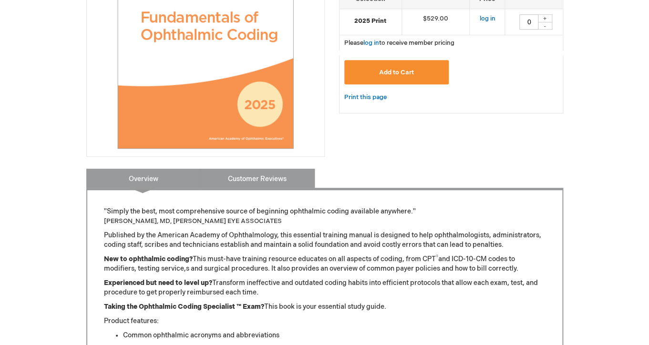 The height and width of the screenshot is (345, 649). What do you see at coordinates (397, 72) in the screenshot?
I see `button: Add to Cart` at bounding box center [397, 72].